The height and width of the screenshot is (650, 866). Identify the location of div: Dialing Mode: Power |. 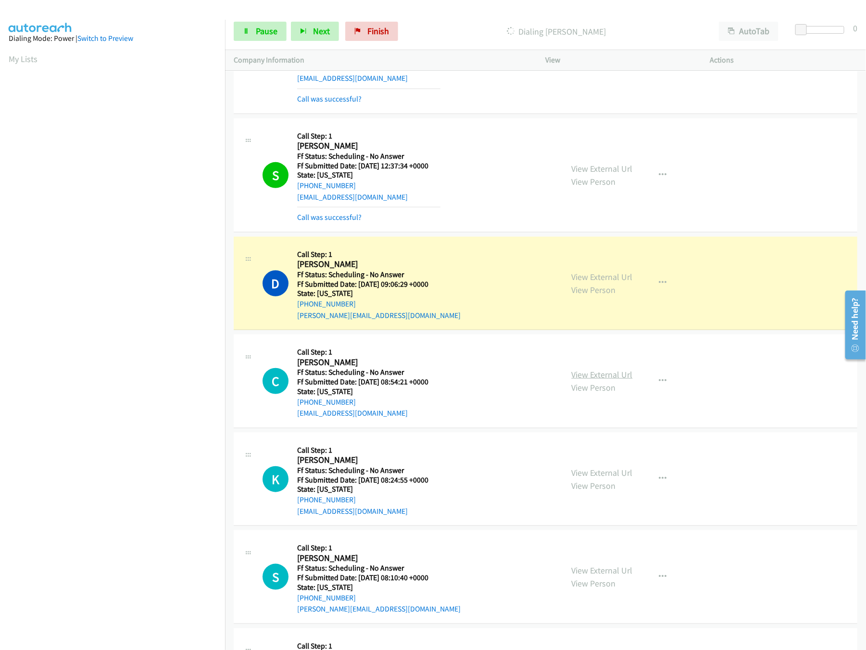
(113, 38).